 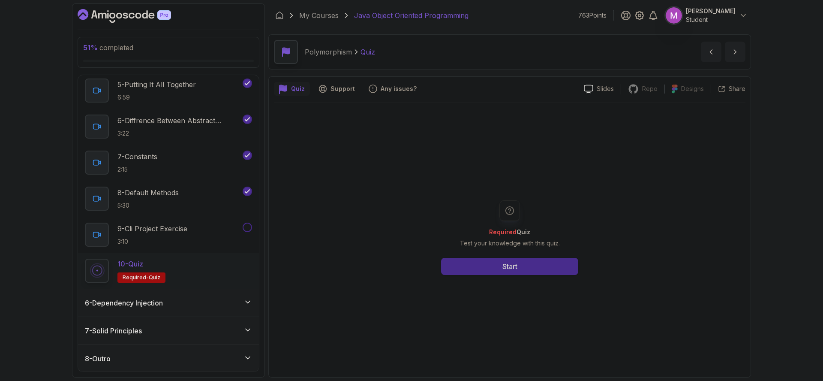 What do you see at coordinates (179, 120) in the screenshot?
I see `p: 6 - Diffrence Between Abstract Classes And Interfaces` at bounding box center [179, 120].